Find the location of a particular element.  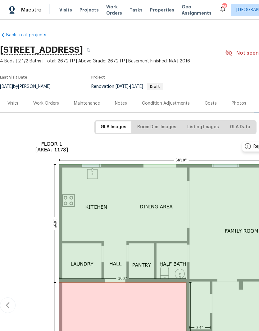

div: Visits is located at coordinates (13, 104).